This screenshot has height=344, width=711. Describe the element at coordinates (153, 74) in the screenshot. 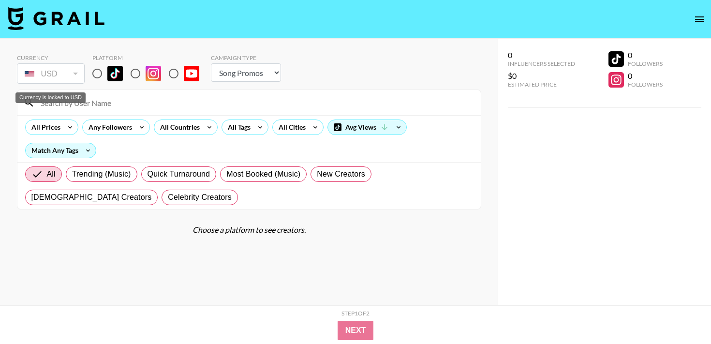

I see `img: Instagram` at that location.